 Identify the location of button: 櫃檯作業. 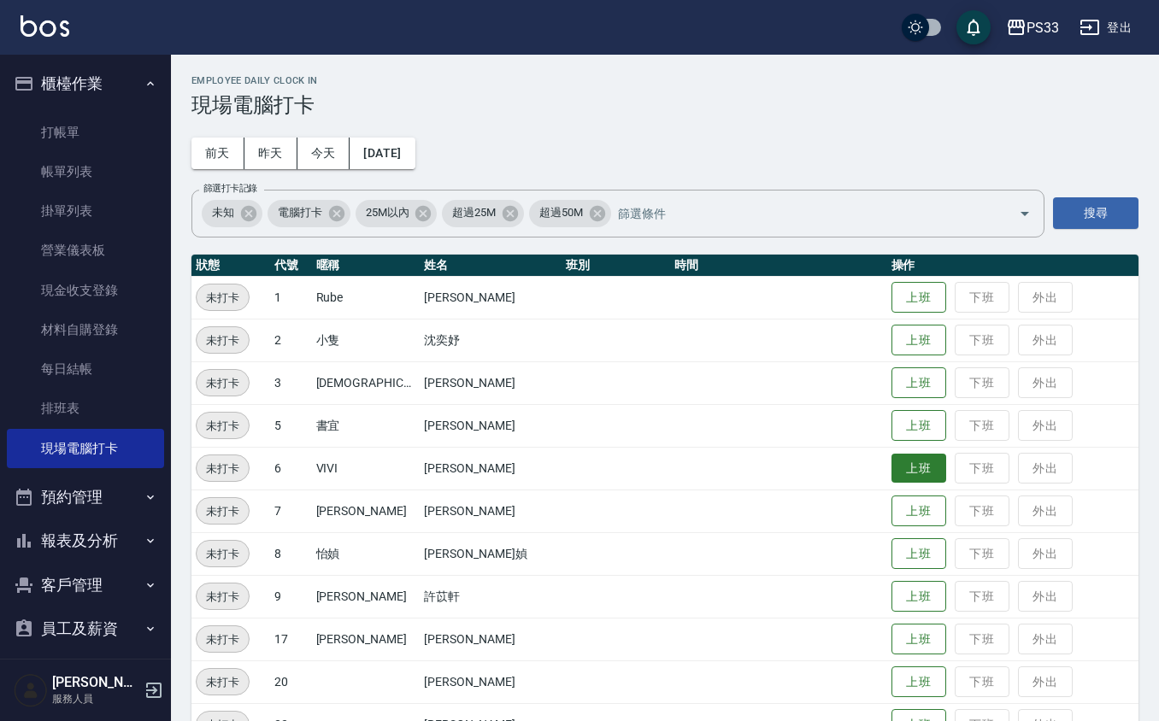
(85, 84).